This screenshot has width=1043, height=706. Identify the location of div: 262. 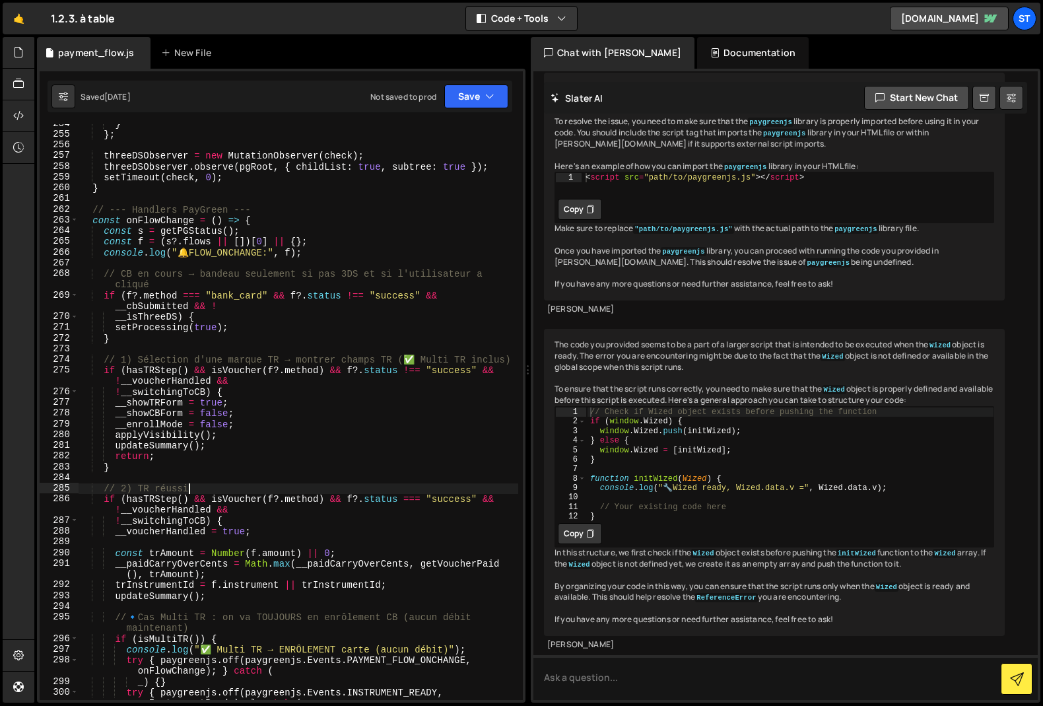
(59, 209).